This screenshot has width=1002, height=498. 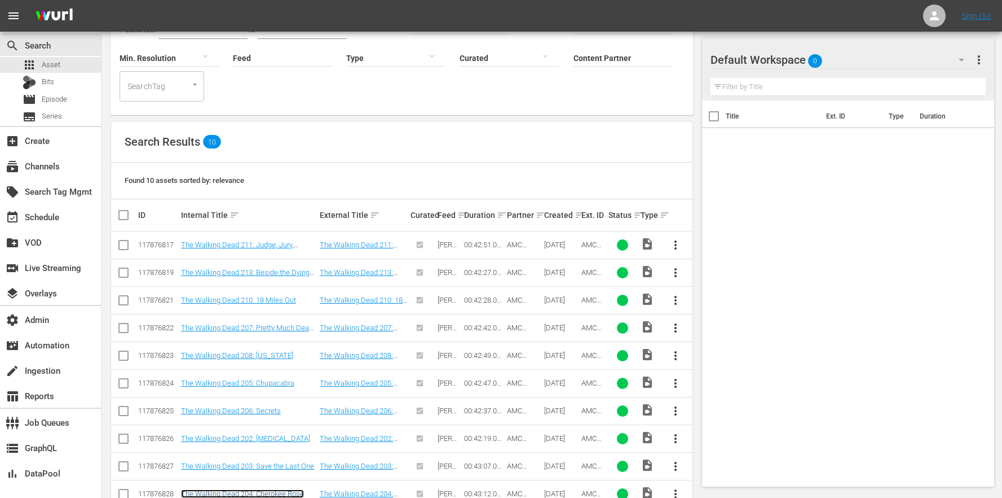 What do you see at coordinates (593, 215) in the screenshot?
I see `div: Ext. ID` at bounding box center [593, 215].